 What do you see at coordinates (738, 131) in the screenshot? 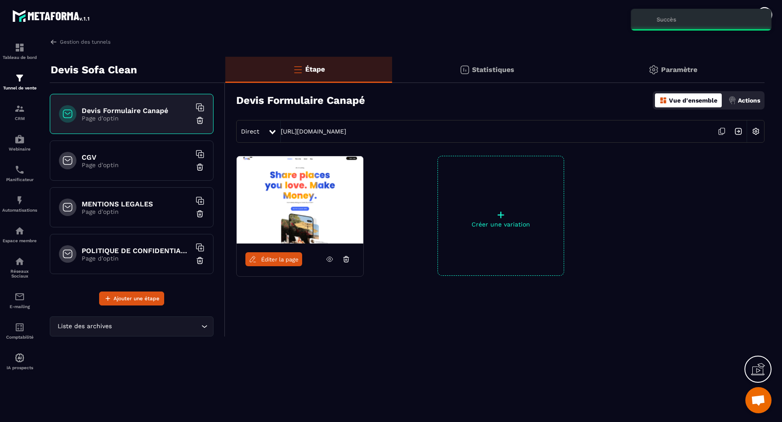
I see `img: arrow-next.bcc2205e.svg` at bounding box center [738, 131].